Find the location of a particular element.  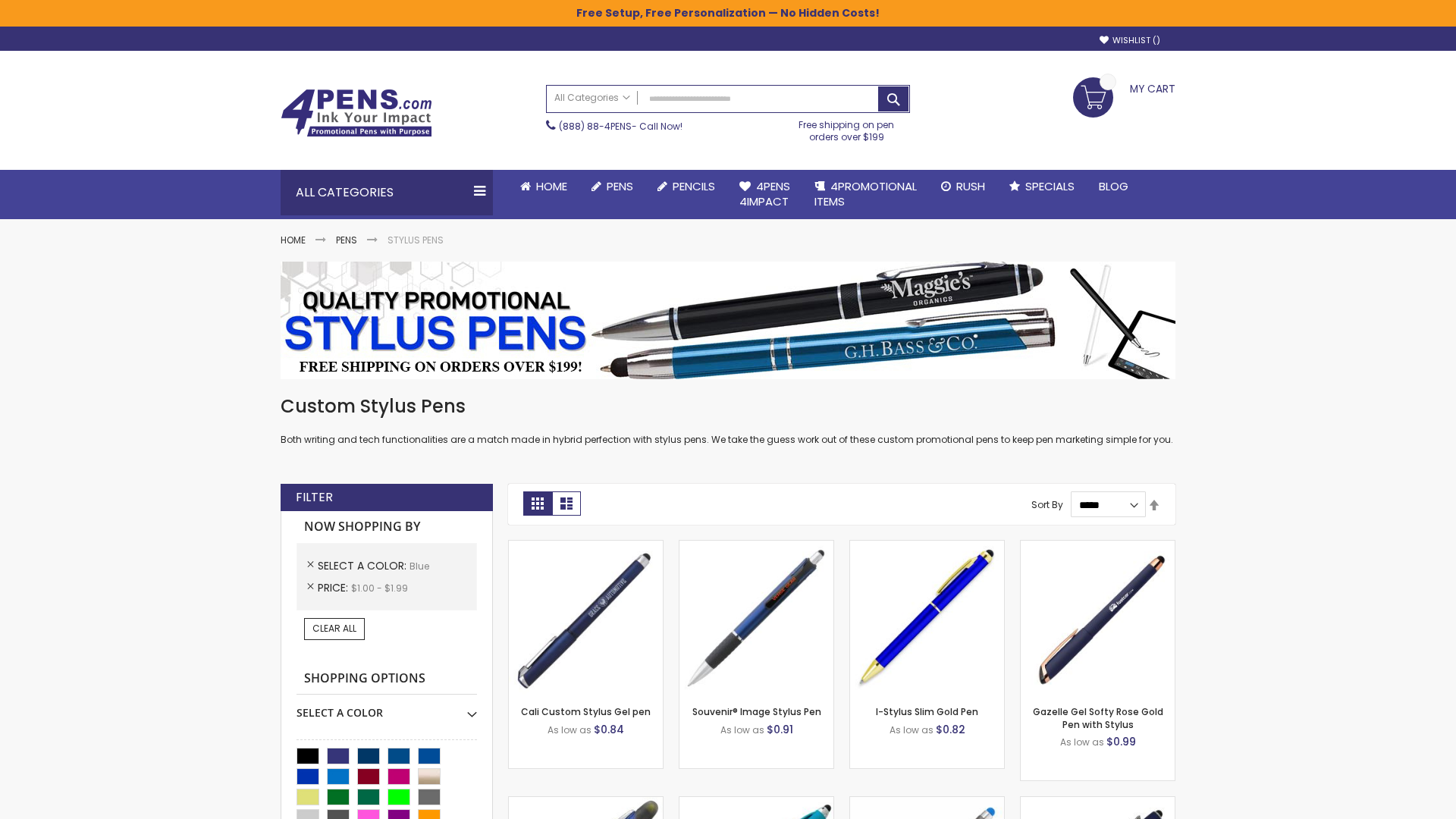

a: Gazelle Gel Softy Rose Gold Pen with Stylus is located at coordinates (1097, 718).